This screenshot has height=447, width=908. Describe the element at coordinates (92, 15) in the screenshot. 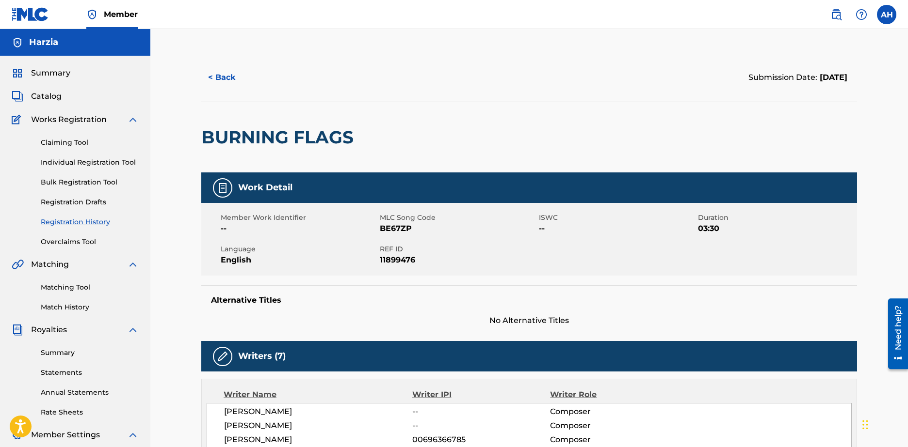

I see `img: Top Rightsholder` at that location.